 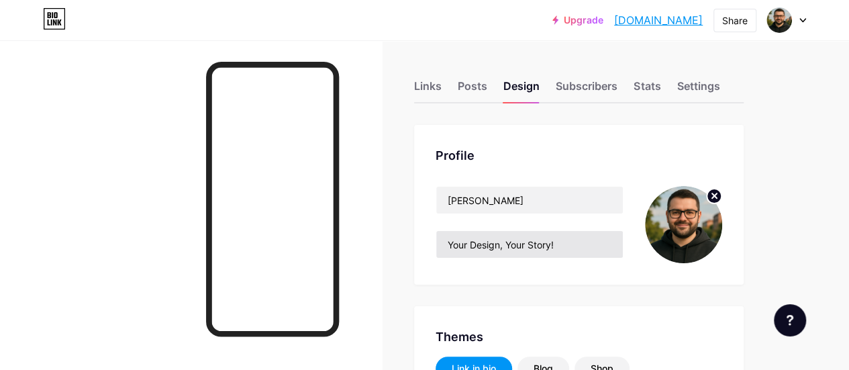 What do you see at coordinates (530, 200) in the screenshot?
I see `input: Name` at bounding box center [530, 200].